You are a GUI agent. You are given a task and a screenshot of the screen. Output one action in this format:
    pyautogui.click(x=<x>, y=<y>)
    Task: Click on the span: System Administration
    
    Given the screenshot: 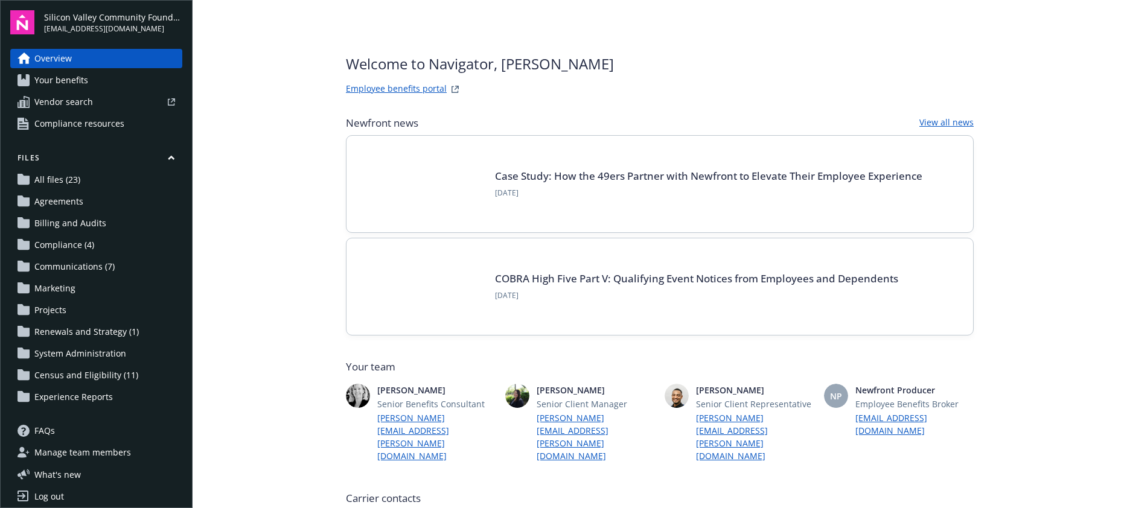 What is the action you would take?
    pyautogui.click(x=80, y=354)
    